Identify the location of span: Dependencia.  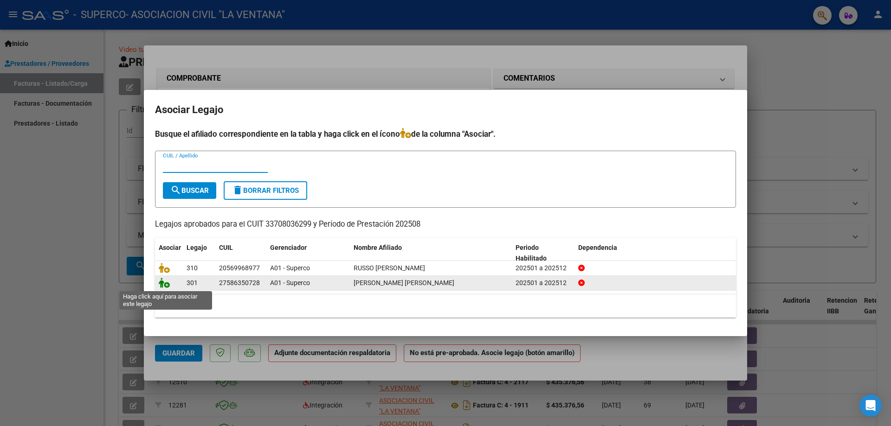
(597, 248).